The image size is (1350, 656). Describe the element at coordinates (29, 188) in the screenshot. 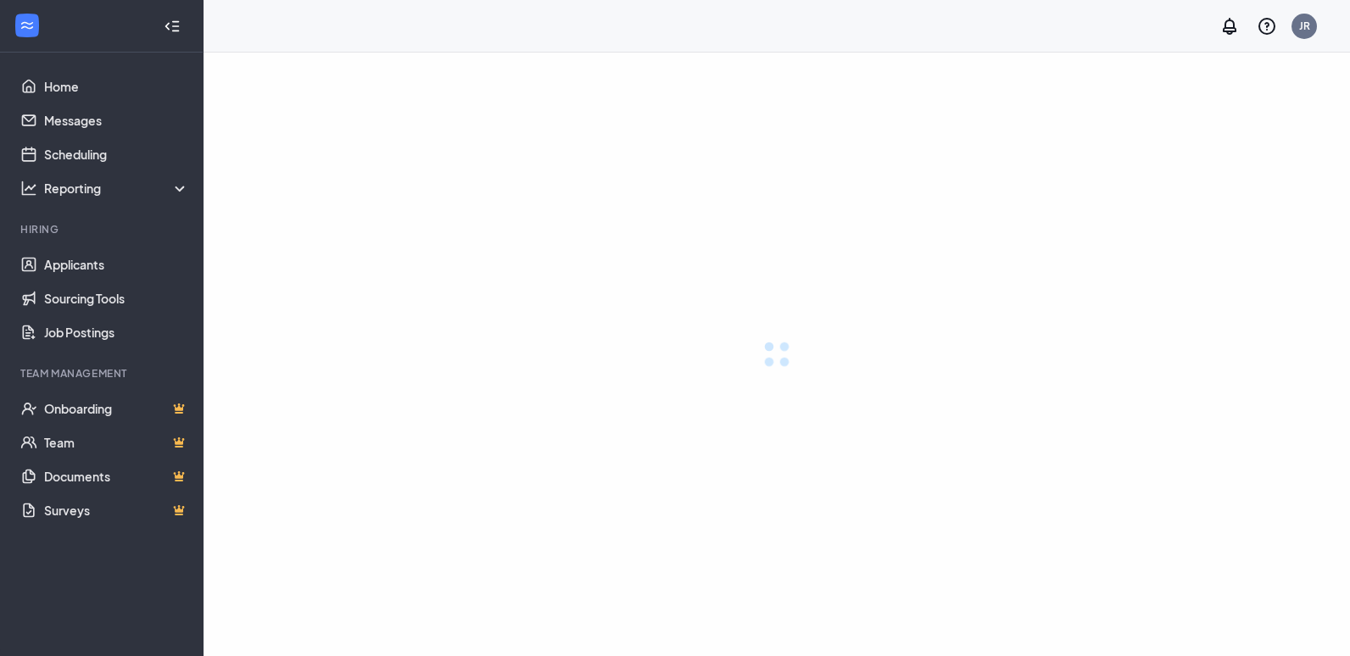

I see `svg: Analysis` at that location.